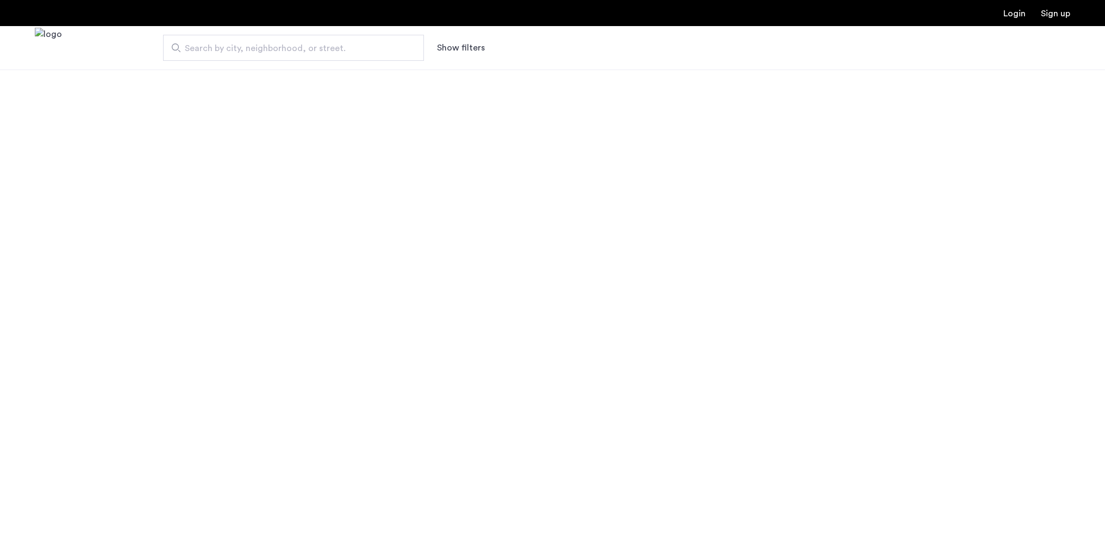 The height and width of the screenshot is (534, 1105). Describe the element at coordinates (289, 48) in the screenshot. I see `span: Search by city, neighborhood, or street.` at that location.